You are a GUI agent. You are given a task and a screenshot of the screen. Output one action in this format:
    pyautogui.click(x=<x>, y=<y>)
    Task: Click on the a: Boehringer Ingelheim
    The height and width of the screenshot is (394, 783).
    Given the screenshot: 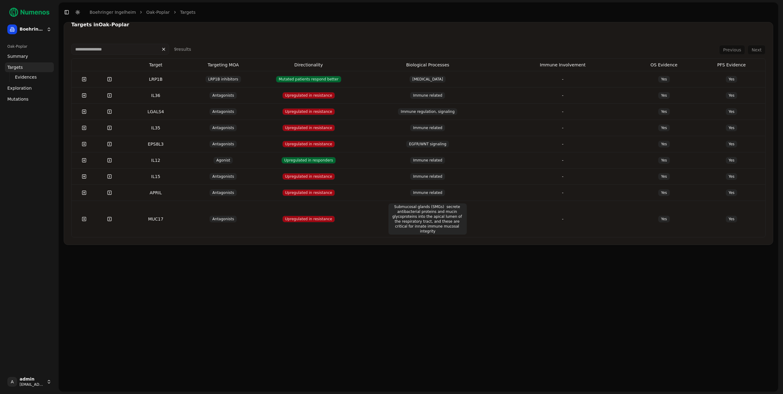 What is the action you would take?
    pyautogui.click(x=113, y=12)
    